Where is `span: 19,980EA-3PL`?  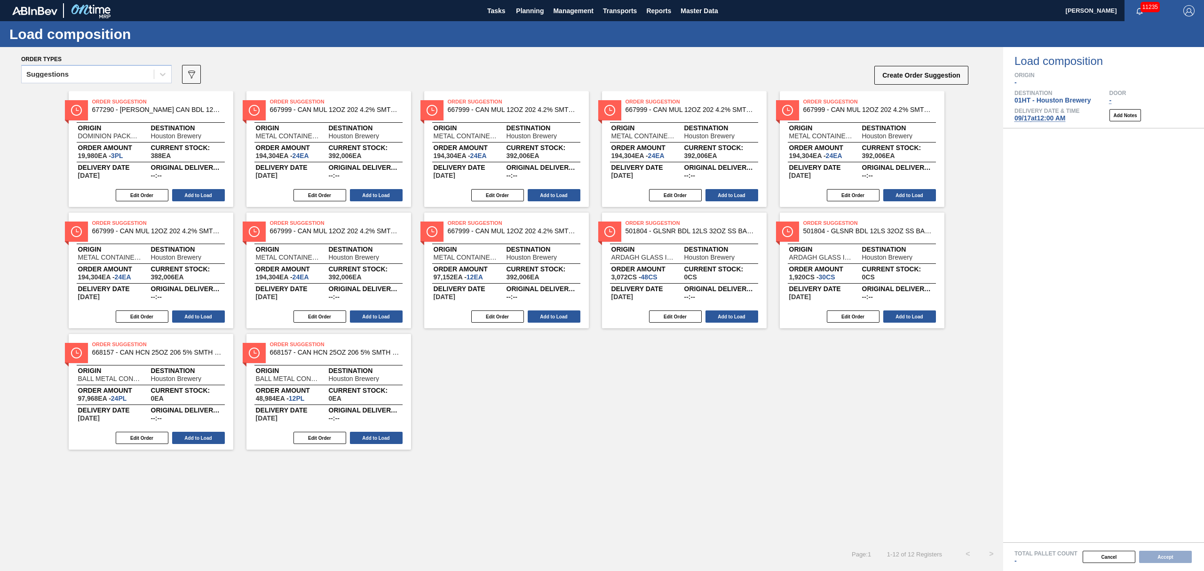
span: 19,980EA-3PL is located at coordinates (101, 156).